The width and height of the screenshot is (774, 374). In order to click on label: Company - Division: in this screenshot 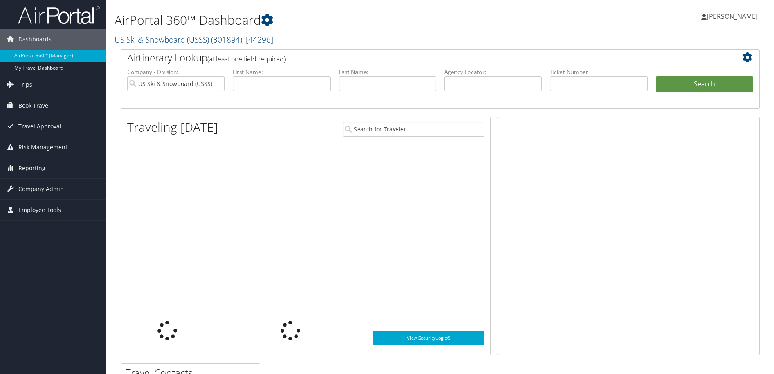, I will do `click(176, 72)`.